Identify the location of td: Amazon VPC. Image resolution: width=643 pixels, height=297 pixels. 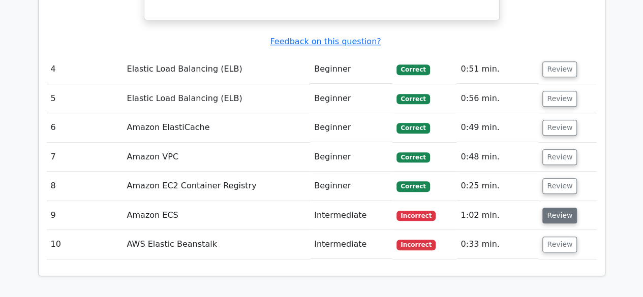
(216, 157).